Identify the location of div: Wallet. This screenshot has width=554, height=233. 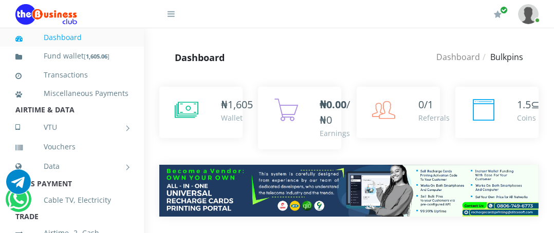
(237, 118).